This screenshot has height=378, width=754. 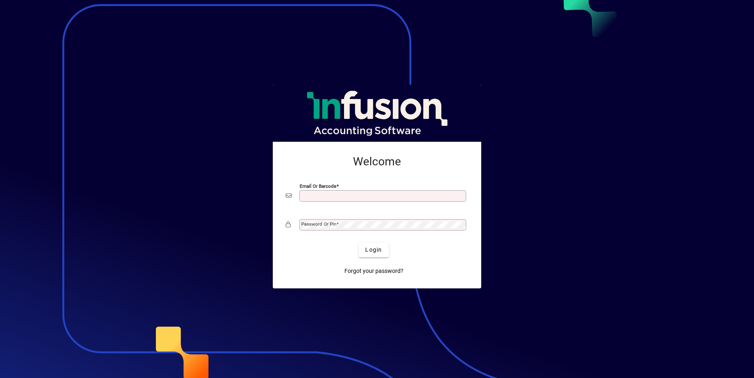 I want to click on button: Login, so click(x=373, y=250).